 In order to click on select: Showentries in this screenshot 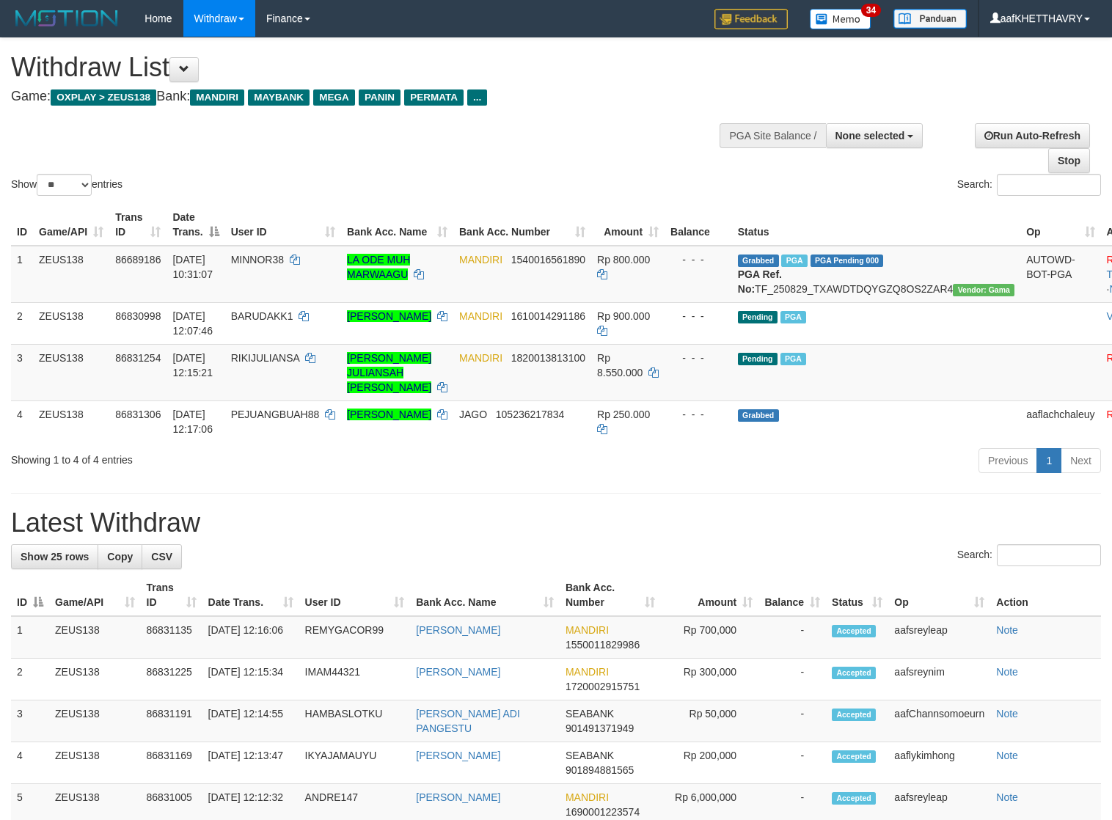, I will do `click(64, 185)`.